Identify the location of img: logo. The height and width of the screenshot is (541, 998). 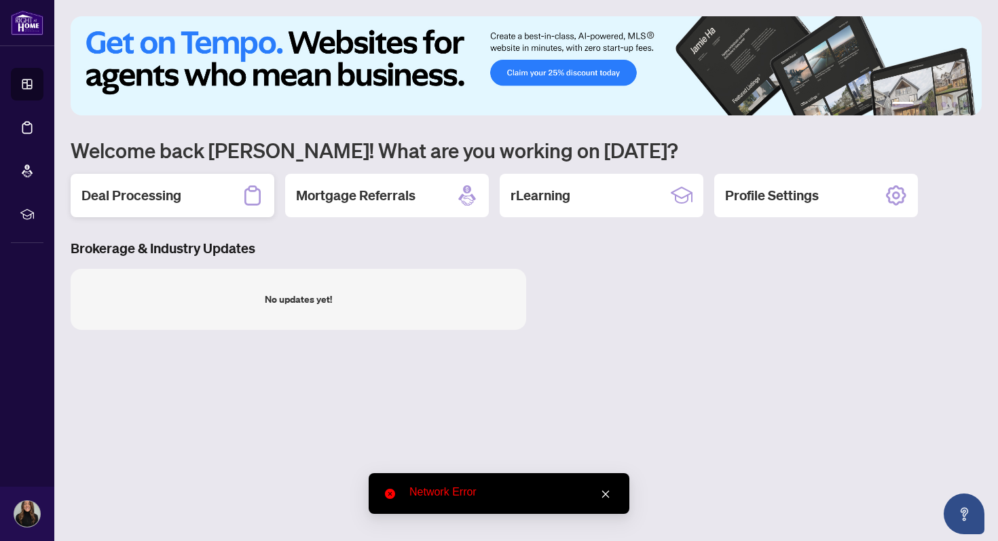
(27, 22).